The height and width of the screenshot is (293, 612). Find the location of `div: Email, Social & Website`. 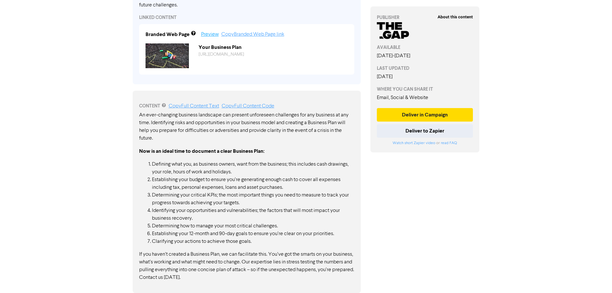

div: Email, Social & Website is located at coordinates (425, 98).